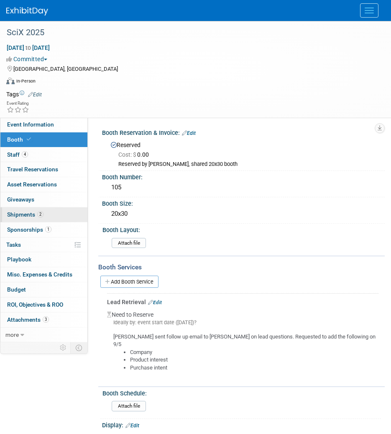 This screenshot has height=434, width=391. I want to click on div: Event Rating, so click(18, 103).